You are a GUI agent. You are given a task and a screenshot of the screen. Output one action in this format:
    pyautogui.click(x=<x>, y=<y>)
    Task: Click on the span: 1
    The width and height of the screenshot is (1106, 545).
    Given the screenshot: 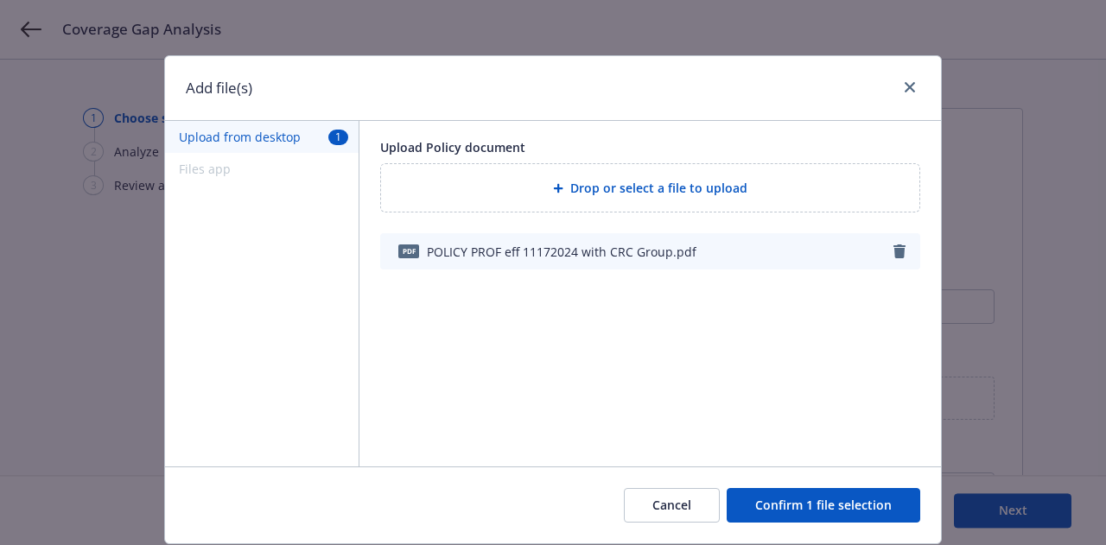 What is the action you would take?
    pyautogui.click(x=338, y=137)
    